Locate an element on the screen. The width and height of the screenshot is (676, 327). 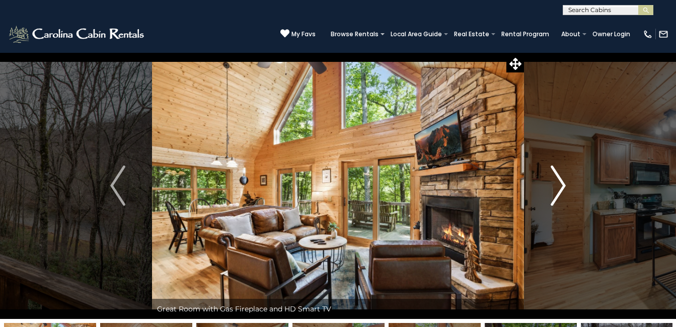
a: Real Estate is located at coordinates (472, 34).